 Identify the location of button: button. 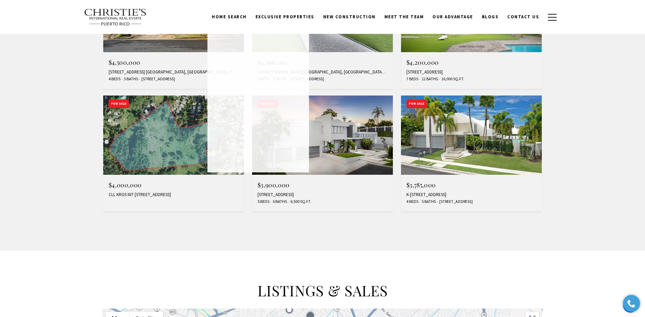
(552, 17).